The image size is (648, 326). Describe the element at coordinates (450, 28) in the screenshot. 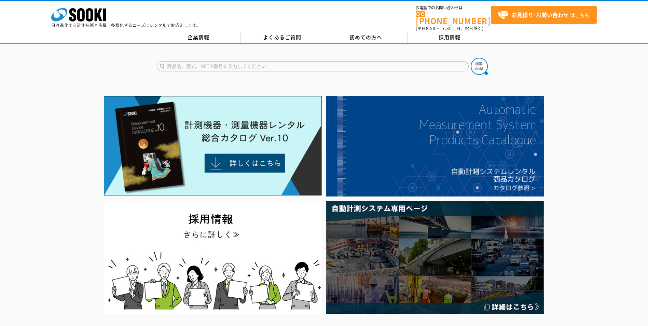

I see `span: (平日 ～ 土日、祝日除く)` at that location.